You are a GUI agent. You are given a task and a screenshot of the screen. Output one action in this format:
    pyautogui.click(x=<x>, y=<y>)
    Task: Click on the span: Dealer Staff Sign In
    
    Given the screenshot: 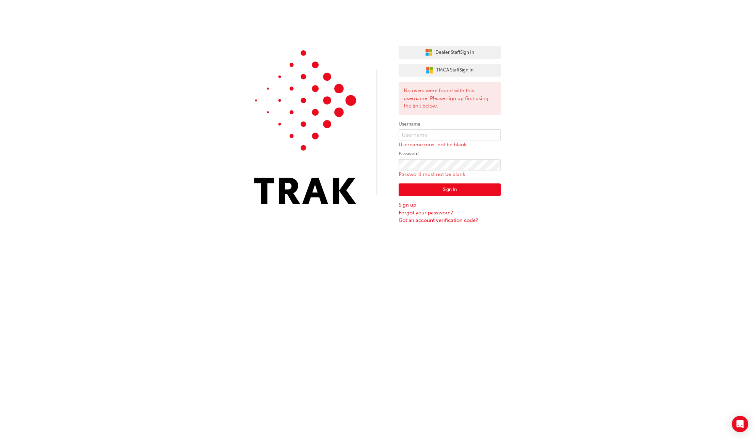 What is the action you would take?
    pyautogui.click(x=455, y=52)
    